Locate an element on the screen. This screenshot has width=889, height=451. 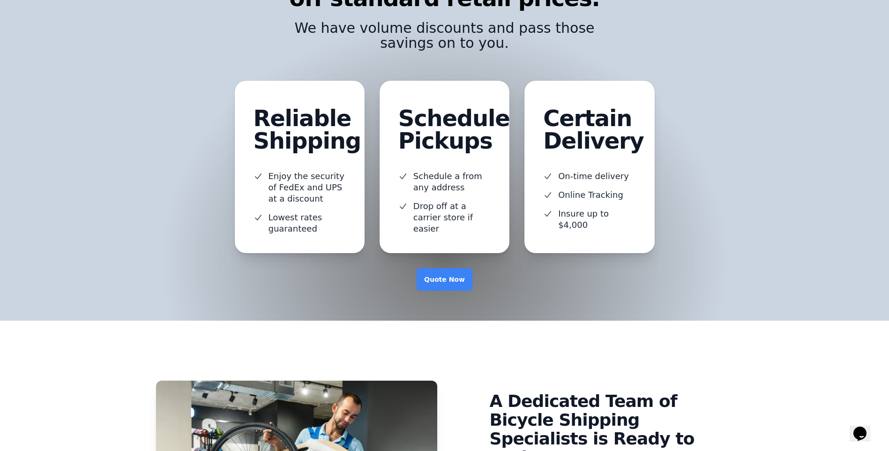
li: Enjoy the security of FedEx and UPS at a discount is located at coordinates (299, 187).